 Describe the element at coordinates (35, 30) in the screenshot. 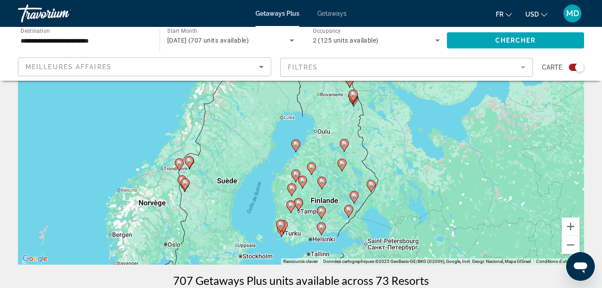

I see `span: Destination` at that location.